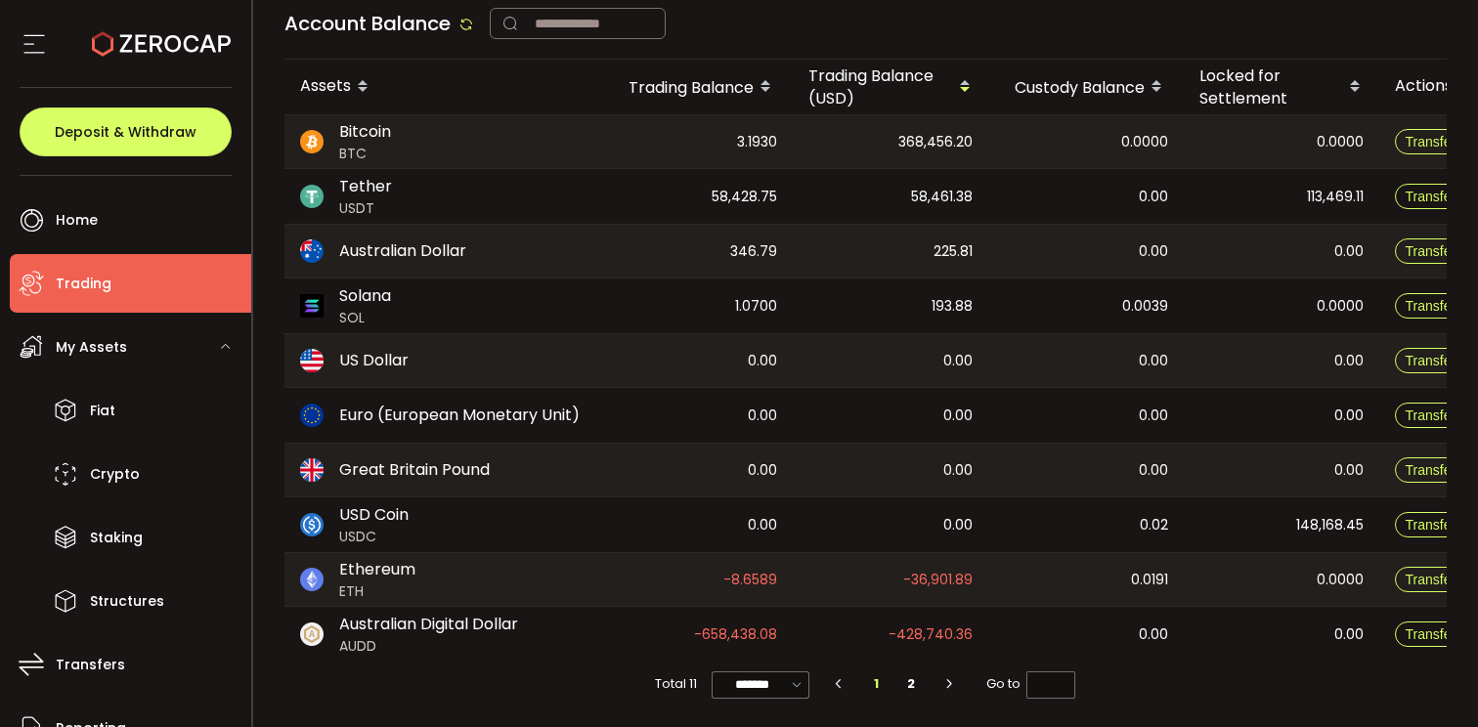  Describe the element at coordinates (1282, 87) in the screenshot. I see `div: Locked for Settlement` at that location.